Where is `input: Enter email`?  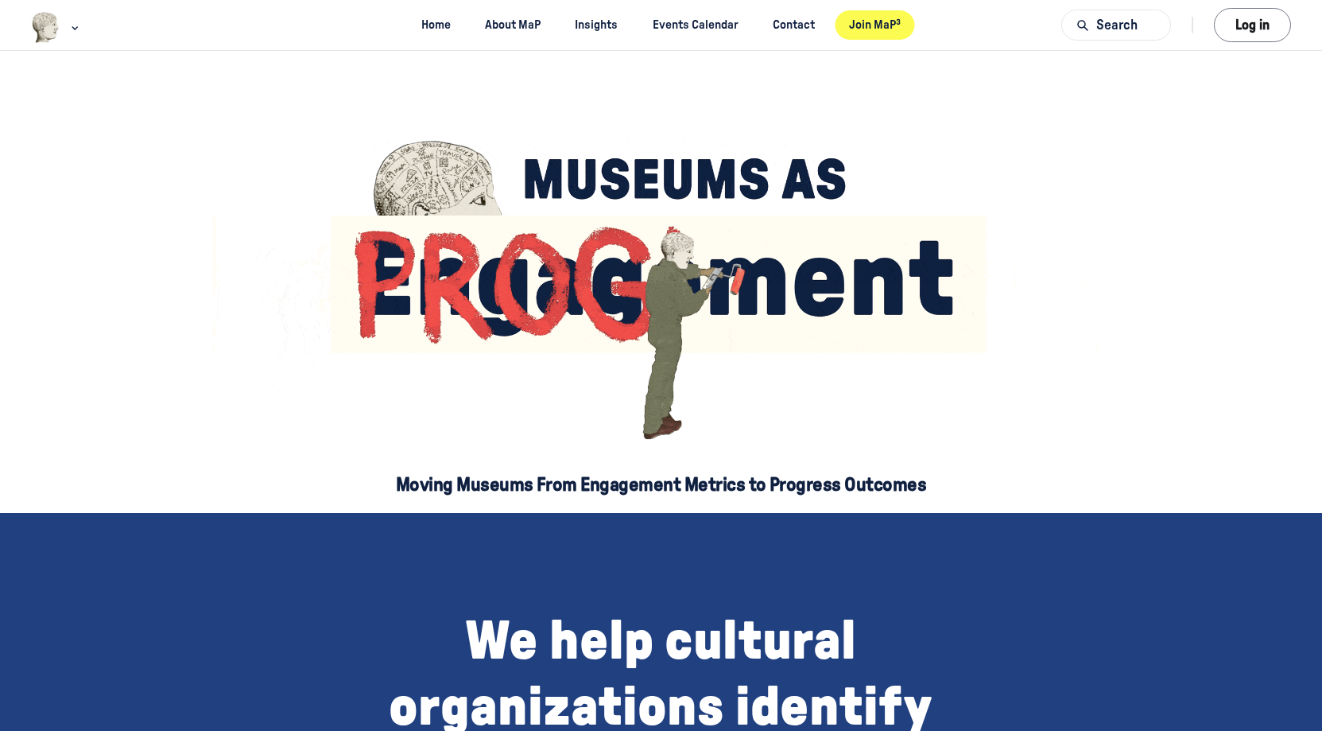 input: Enter email is located at coordinates (260, 112).